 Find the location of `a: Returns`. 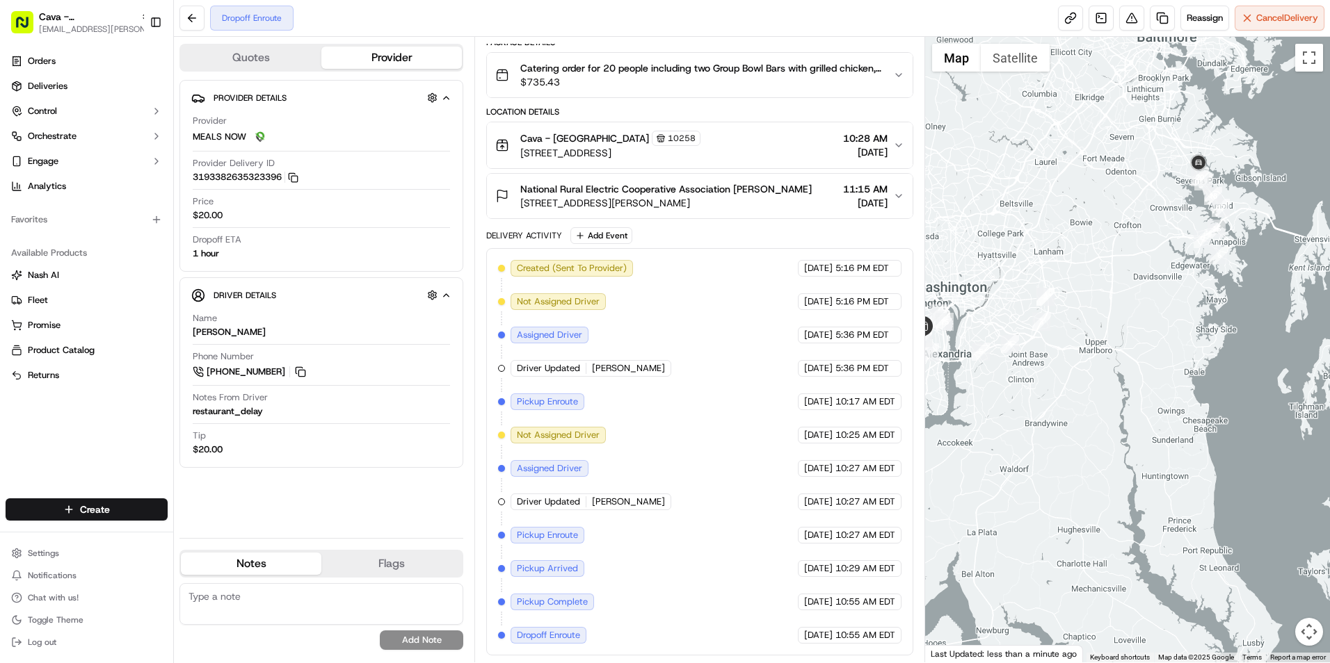

a: Returns is located at coordinates (86, 375).